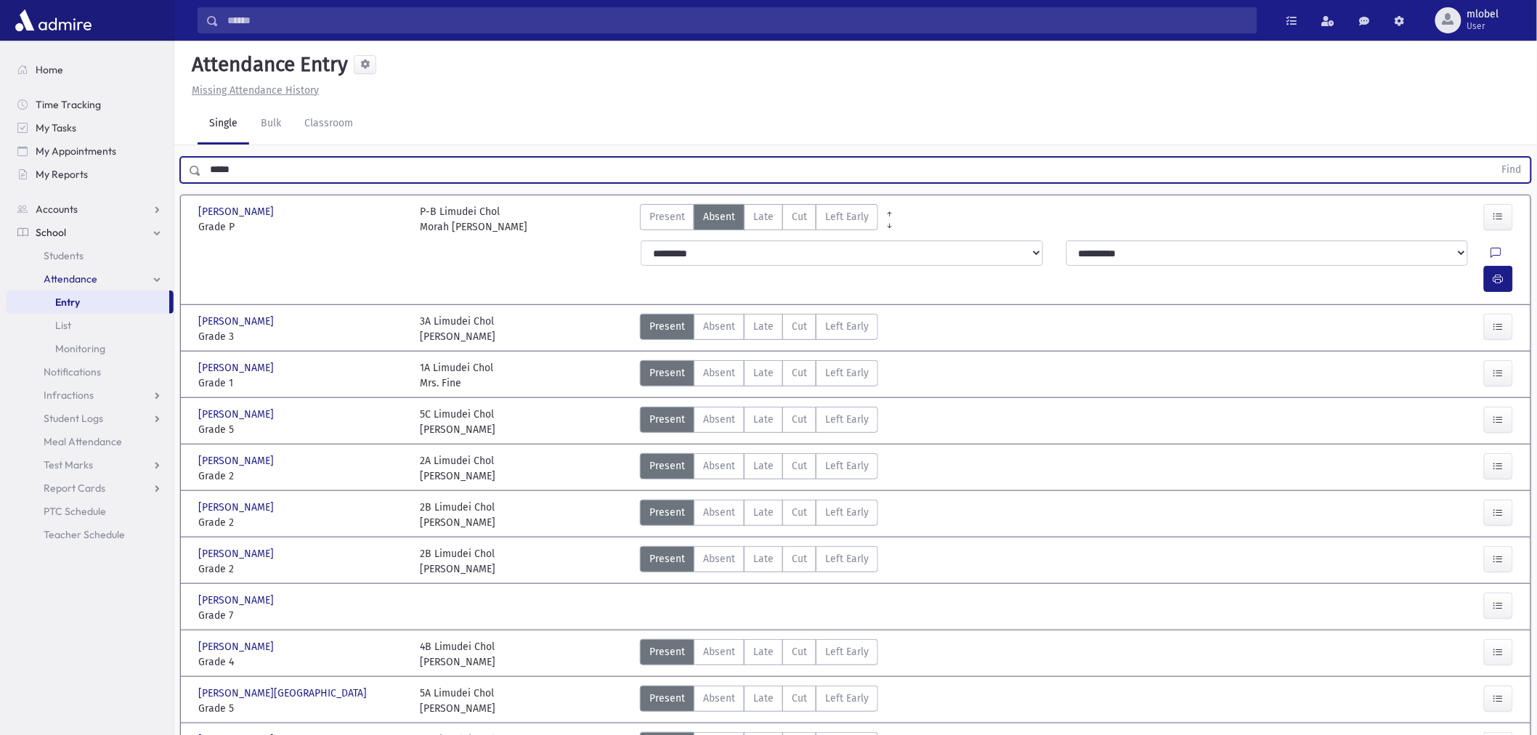 This screenshot has width=1537, height=735. I want to click on a: List, so click(89, 325).